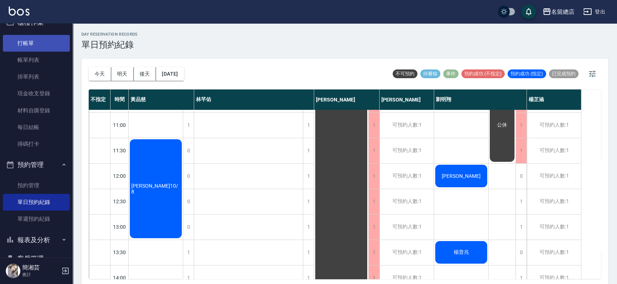 The height and width of the screenshot is (284, 617). What do you see at coordinates (36, 43) in the screenshot?
I see `a: 打帳單` at bounding box center [36, 43].